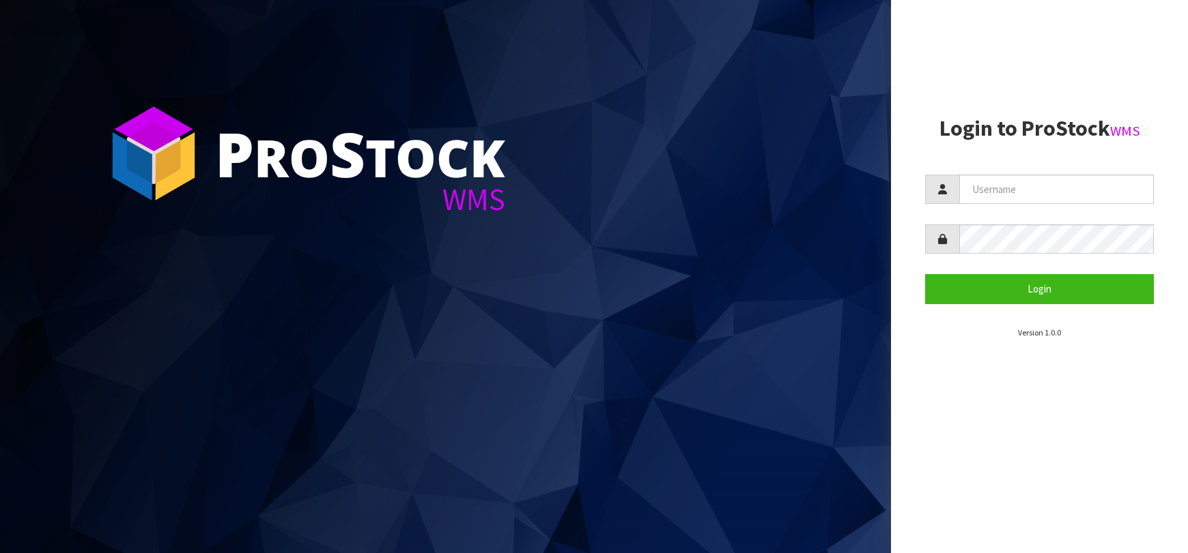  What do you see at coordinates (1039, 289) in the screenshot?
I see `button: Login` at bounding box center [1039, 289].